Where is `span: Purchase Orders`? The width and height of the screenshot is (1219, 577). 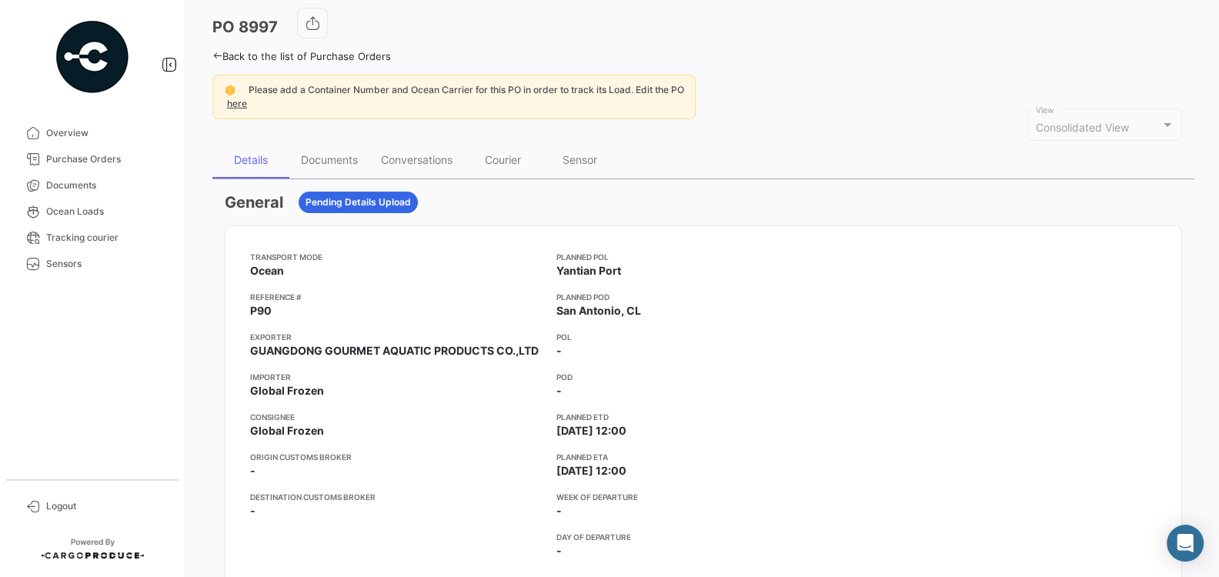 span: Purchase Orders is located at coordinates (106, 159).